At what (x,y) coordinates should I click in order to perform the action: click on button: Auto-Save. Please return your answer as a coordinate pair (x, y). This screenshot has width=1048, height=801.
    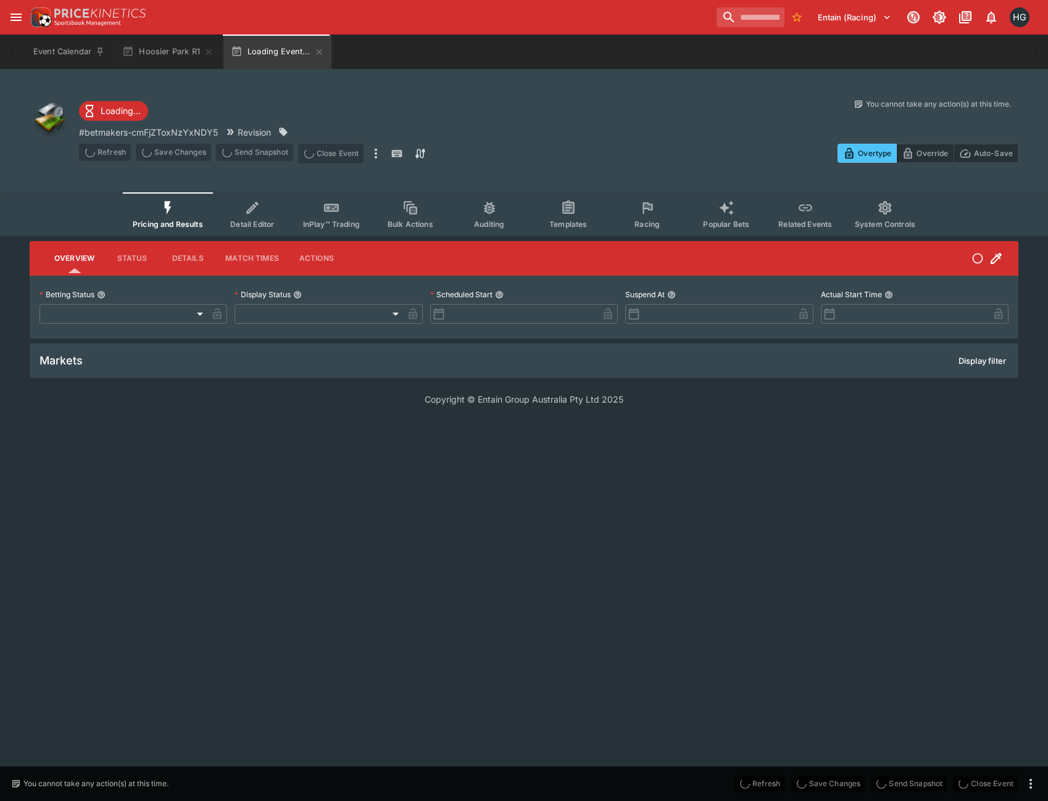
    Looking at the image, I should click on (985, 153).